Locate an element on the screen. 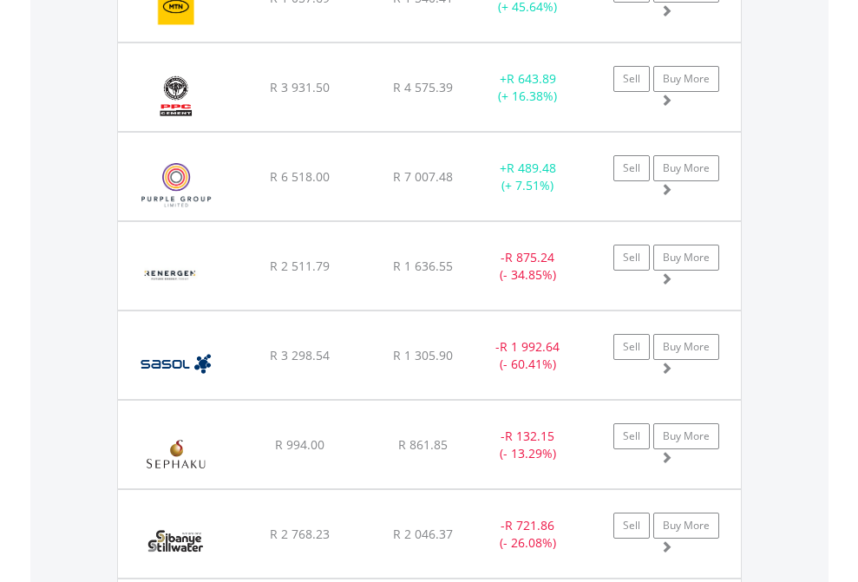 The image size is (858, 582). span: R 861.85 is located at coordinates (423, 444).